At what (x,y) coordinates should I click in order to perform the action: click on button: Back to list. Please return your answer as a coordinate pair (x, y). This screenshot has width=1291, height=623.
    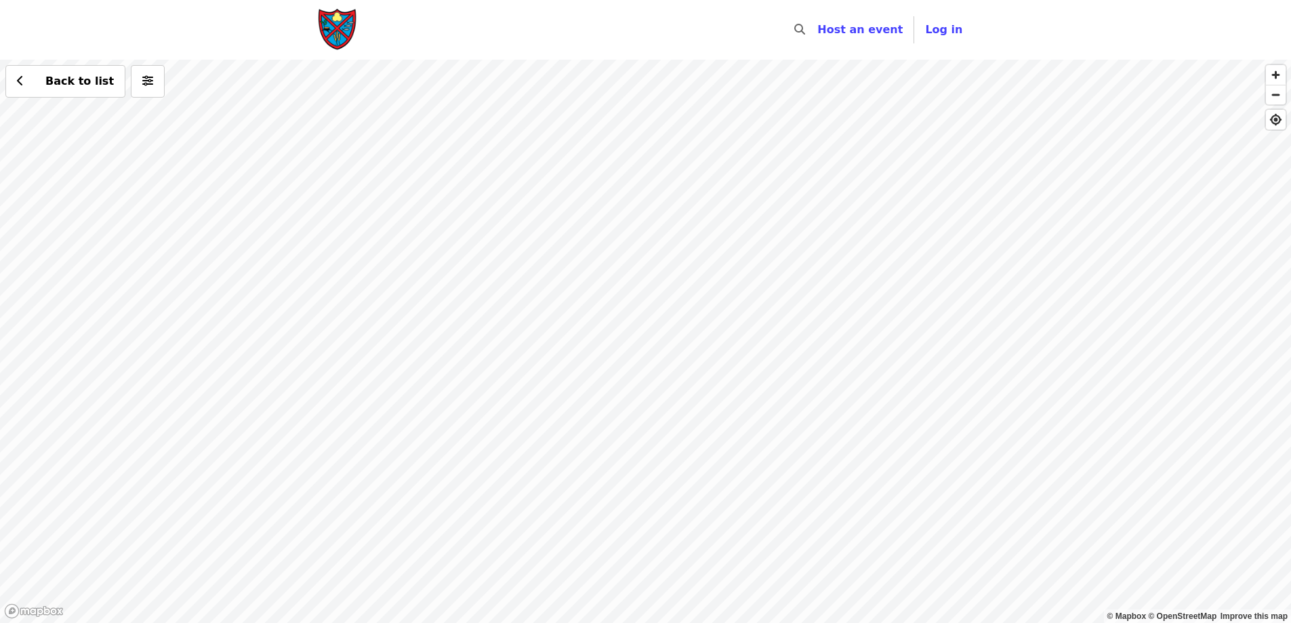
    Looking at the image, I should click on (65, 81).